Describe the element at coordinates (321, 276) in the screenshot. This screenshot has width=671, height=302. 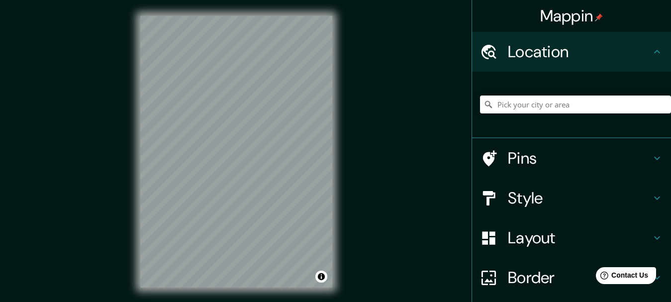
I see `button: Toggle attribution` at that location.